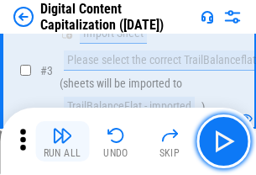 The image size is (256, 175). I want to click on img: Run All, so click(62, 135).